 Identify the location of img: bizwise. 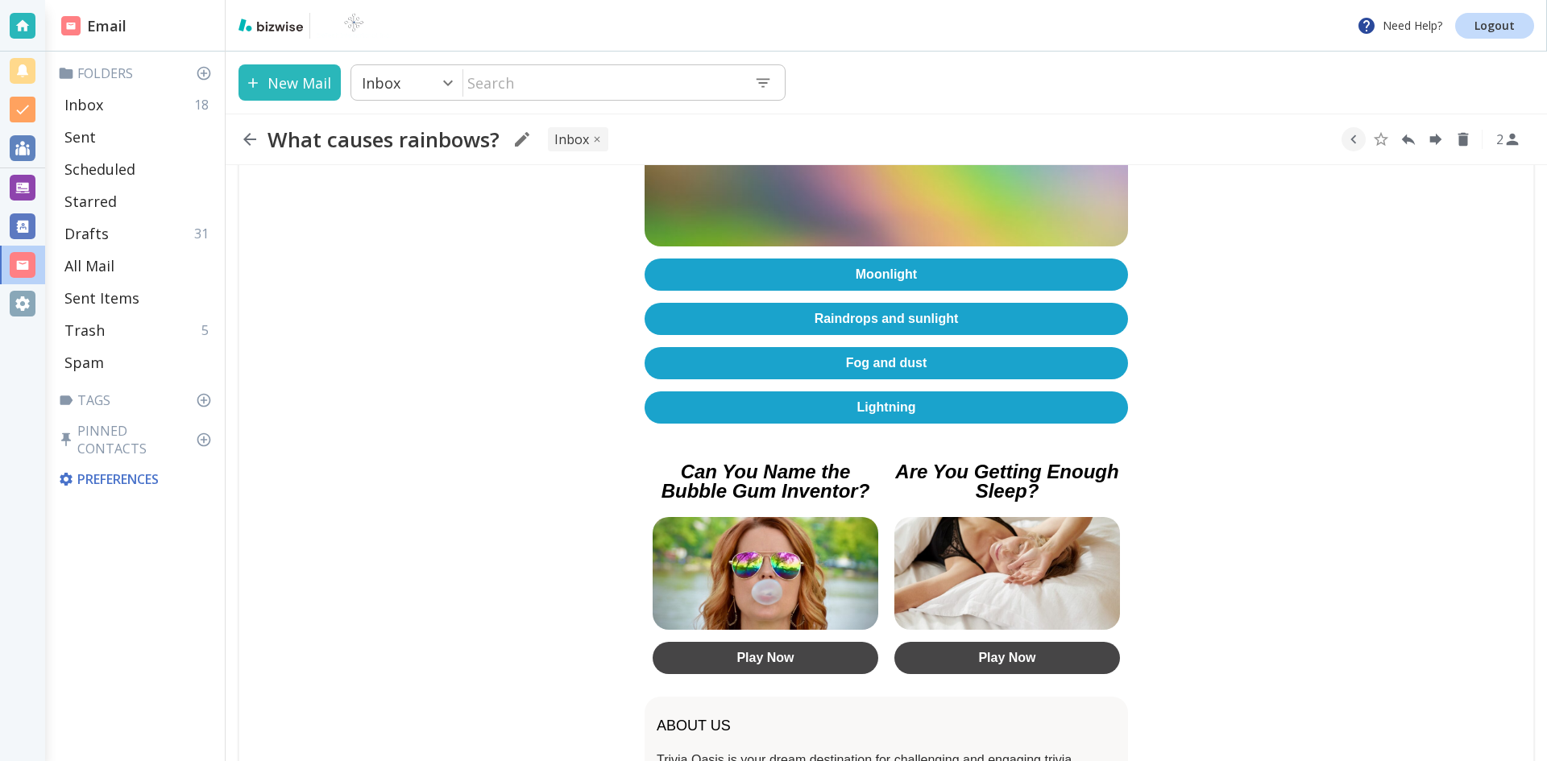
(271, 25).